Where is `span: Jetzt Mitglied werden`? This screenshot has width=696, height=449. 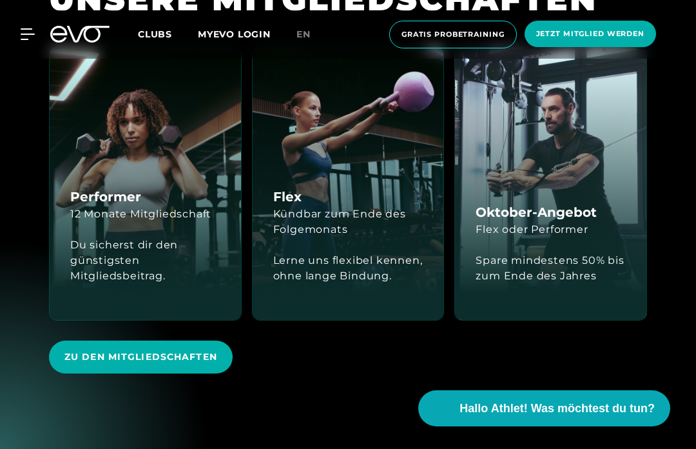
span: Jetzt Mitglied werden is located at coordinates (591, 34).